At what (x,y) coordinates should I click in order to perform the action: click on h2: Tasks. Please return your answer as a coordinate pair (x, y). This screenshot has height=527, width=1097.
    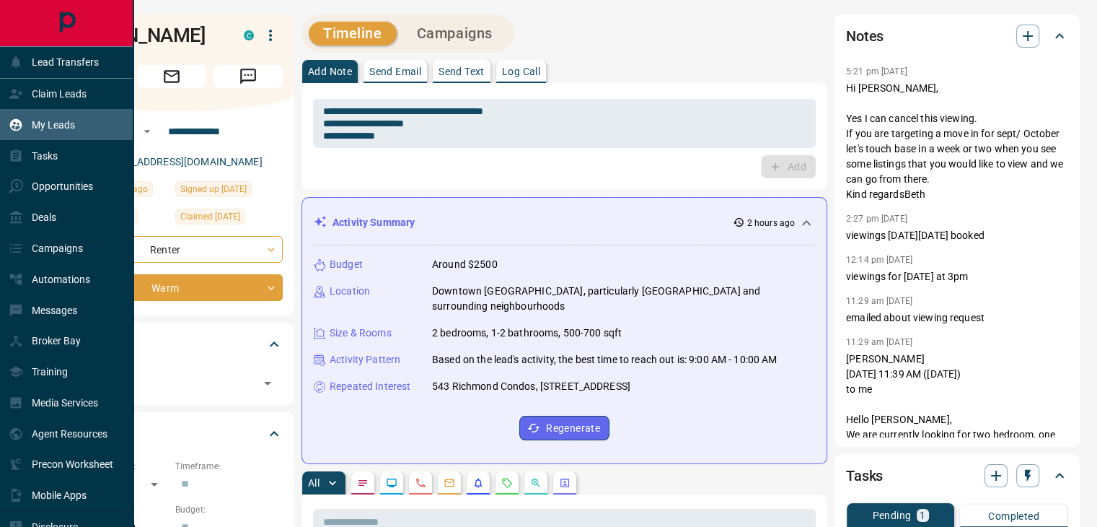
    Looking at the image, I should click on (864, 476).